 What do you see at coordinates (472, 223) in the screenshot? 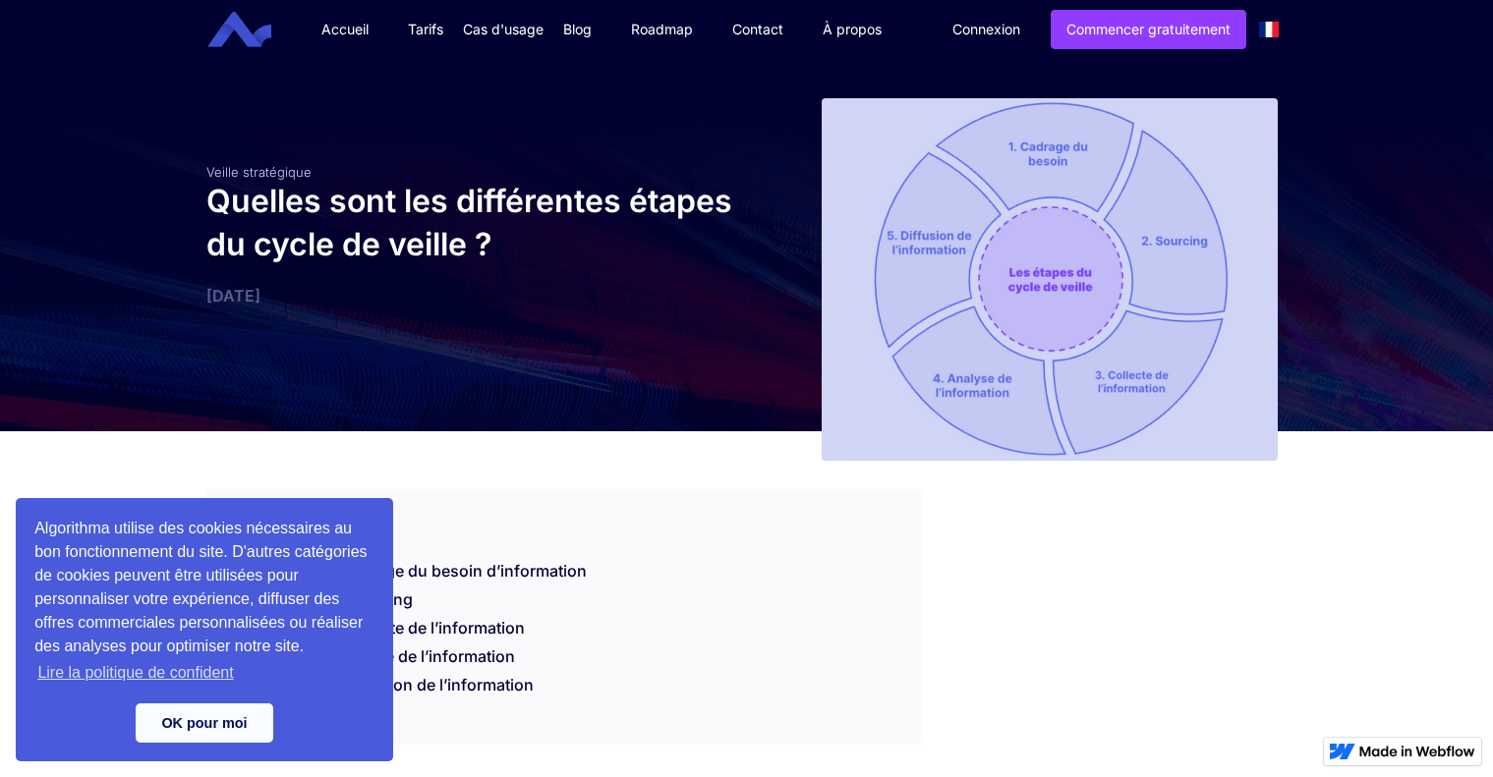
I see `h1: Quelles sont les différentes étapes du cycle de veille ?` at bounding box center [472, 223].